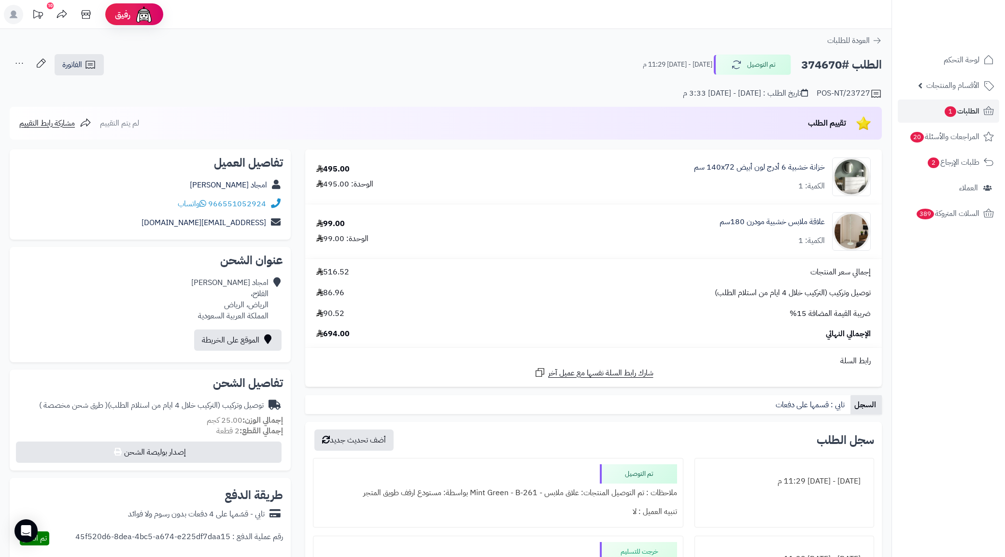 The height and width of the screenshot is (557, 1005). What do you see at coordinates (119, 123) in the screenshot?
I see `span: لم يتم التقييم` at bounding box center [119, 123].